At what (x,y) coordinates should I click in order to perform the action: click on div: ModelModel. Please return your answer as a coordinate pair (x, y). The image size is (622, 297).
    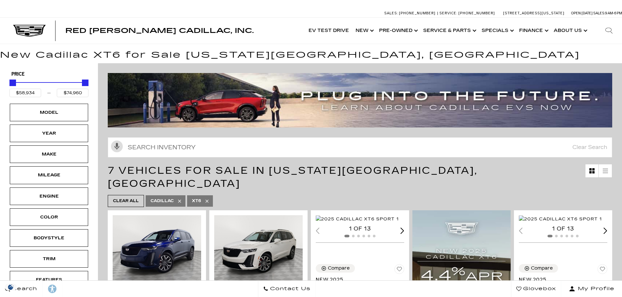
    Looking at the image, I should click on (49, 113).